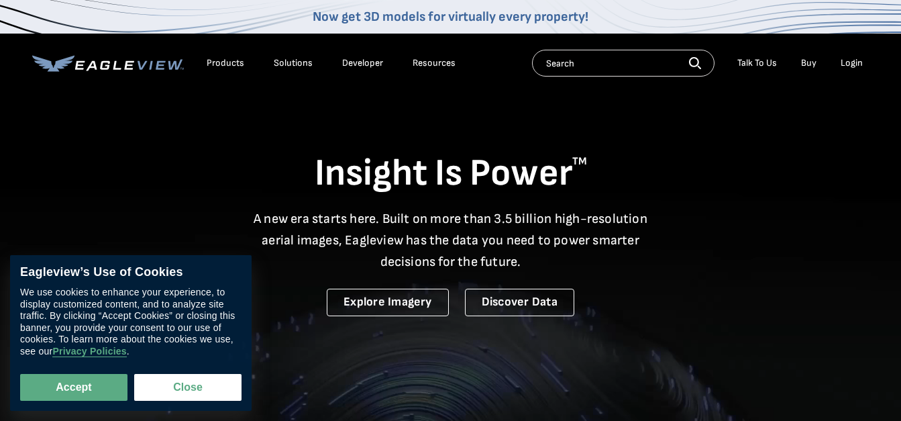 Image resolution: width=901 pixels, height=421 pixels. I want to click on button: Accept, so click(74, 387).